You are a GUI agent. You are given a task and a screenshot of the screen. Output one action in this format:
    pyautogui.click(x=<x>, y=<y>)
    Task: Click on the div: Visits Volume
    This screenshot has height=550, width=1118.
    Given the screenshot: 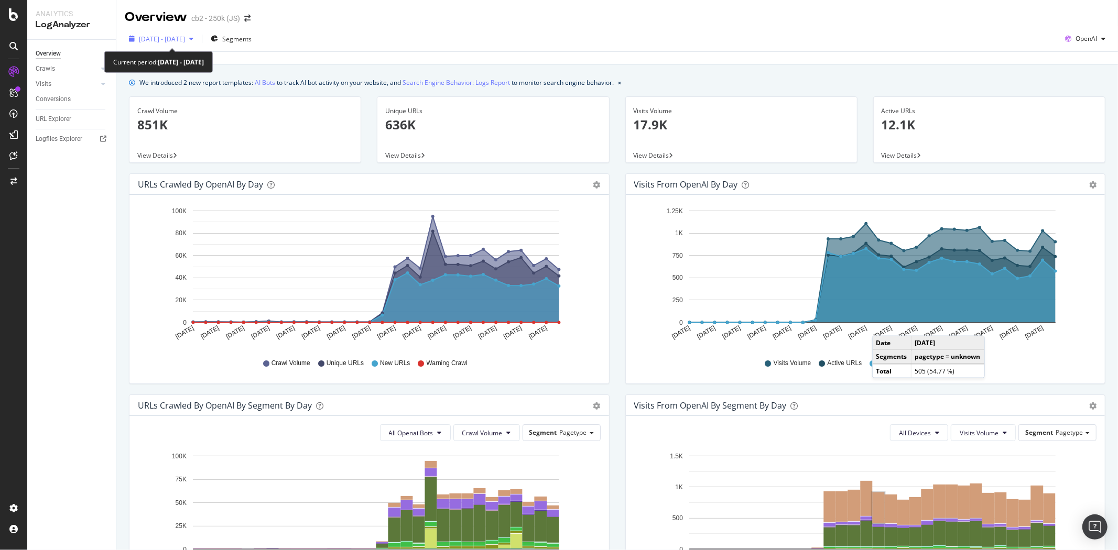 What is the action you would take?
    pyautogui.click(x=741, y=111)
    